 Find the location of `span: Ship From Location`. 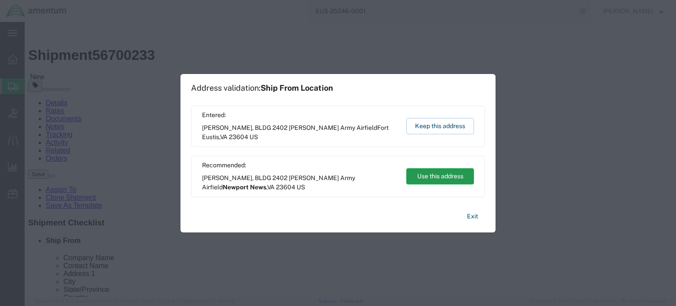

span: Ship From Location is located at coordinates (296, 88).